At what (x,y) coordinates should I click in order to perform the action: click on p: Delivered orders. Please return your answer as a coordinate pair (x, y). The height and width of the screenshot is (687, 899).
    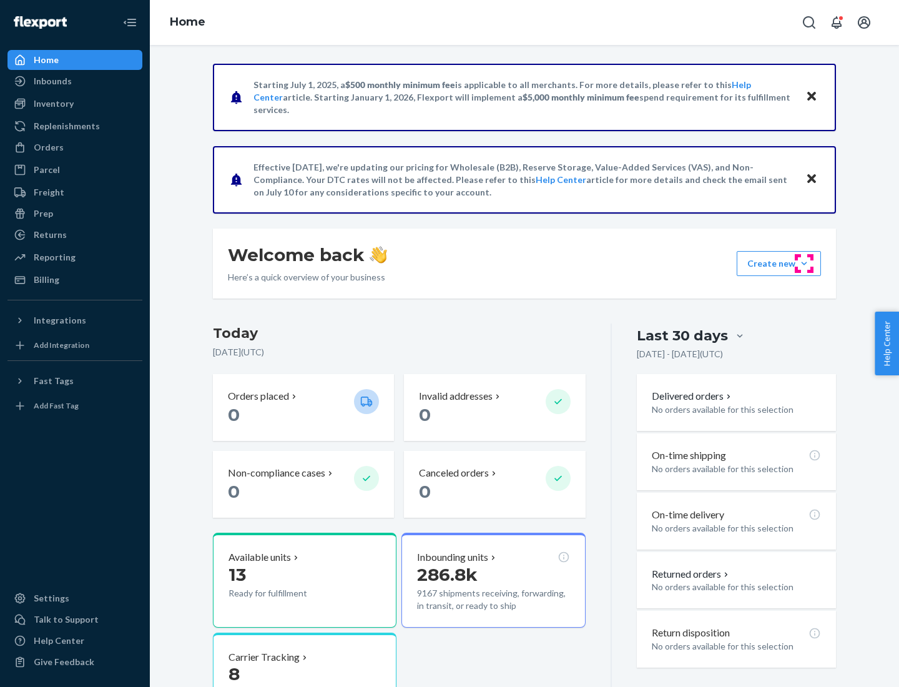
    Looking at the image, I should click on (693, 396).